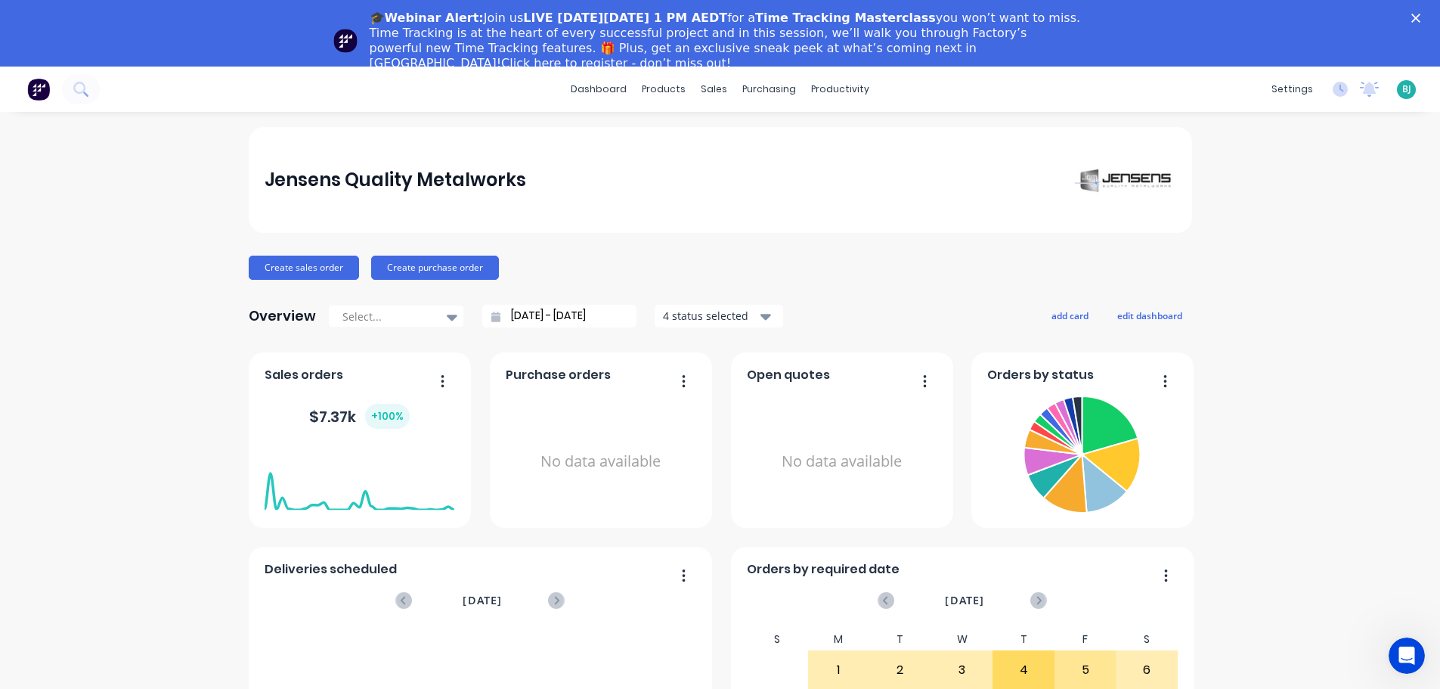 Image resolution: width=1440 pixels, height=689 pixels. Describe the element at coordinates (359, 416) in the screenshot. I see `div: $ 7.37k` at that location.